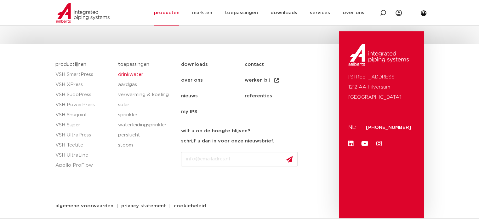 The width and height of the screenshot is (479, 219). What do you see at coordinates (146, 105) in the screenshot?
I see `a: solar` at bounding box center [146, 105].